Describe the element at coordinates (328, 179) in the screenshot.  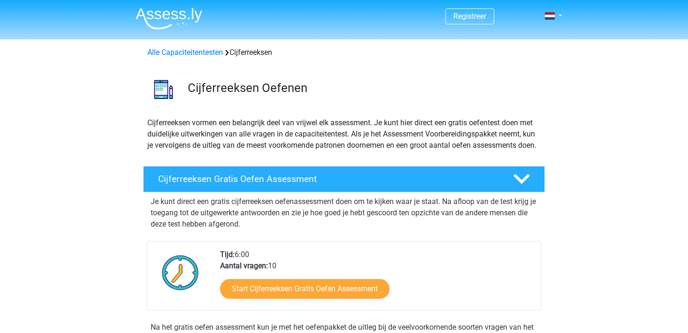
I see `h4: Cijferreeksen Gratis Oefen Assessment` at that location.